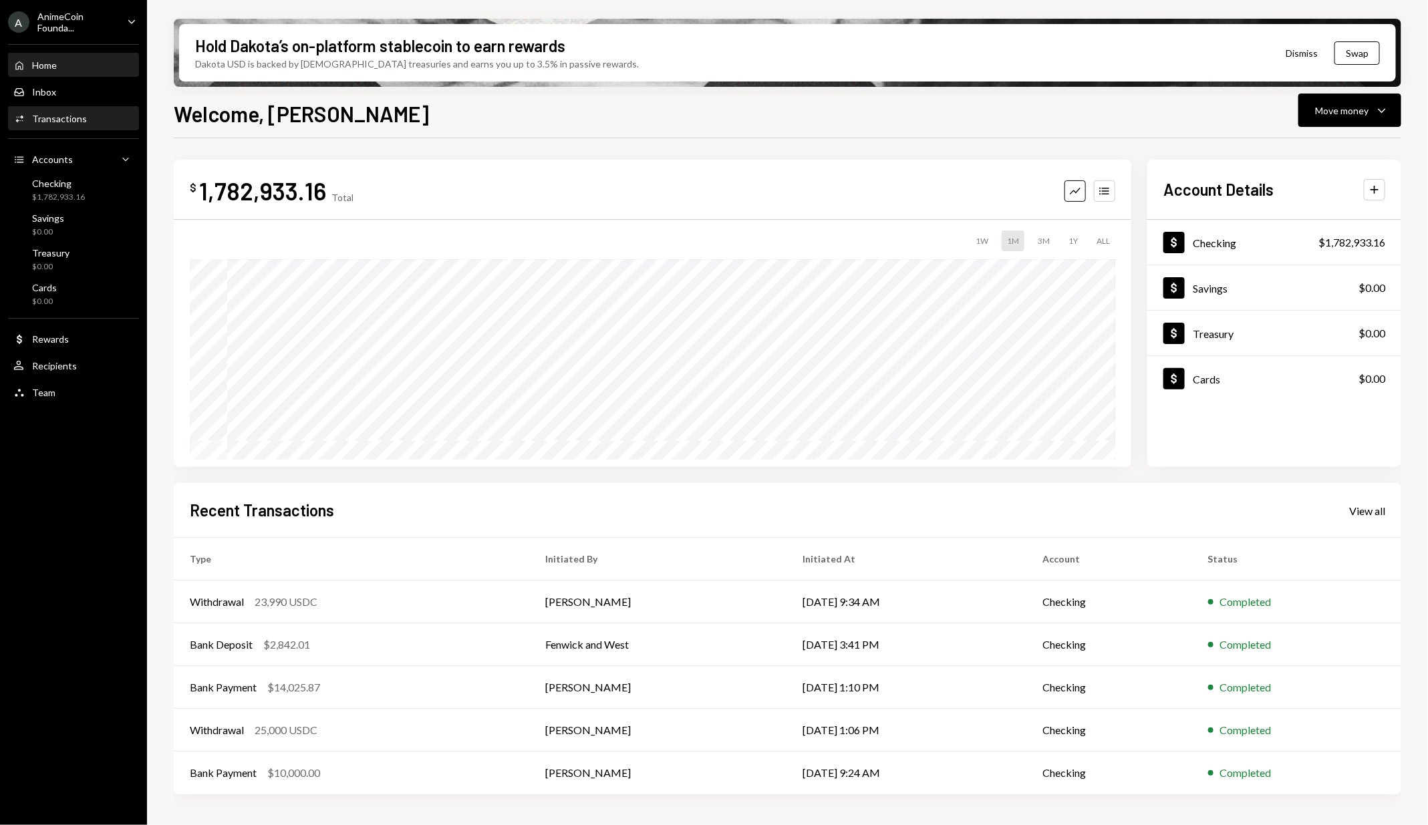  I want to click on div: View all, so click(1367, 511).